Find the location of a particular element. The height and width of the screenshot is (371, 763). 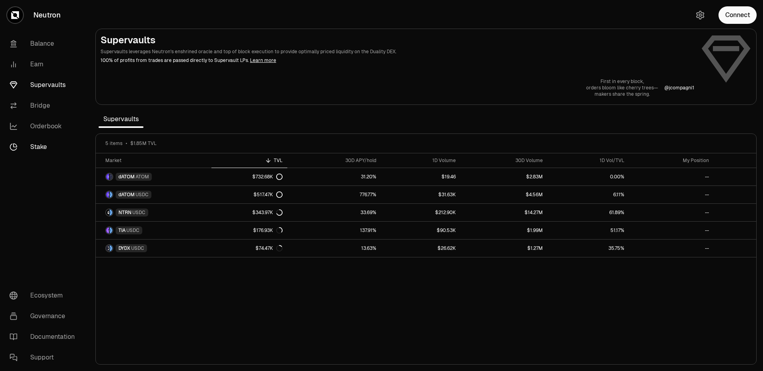

a: $343.97K is located at coordinates (249, 213).